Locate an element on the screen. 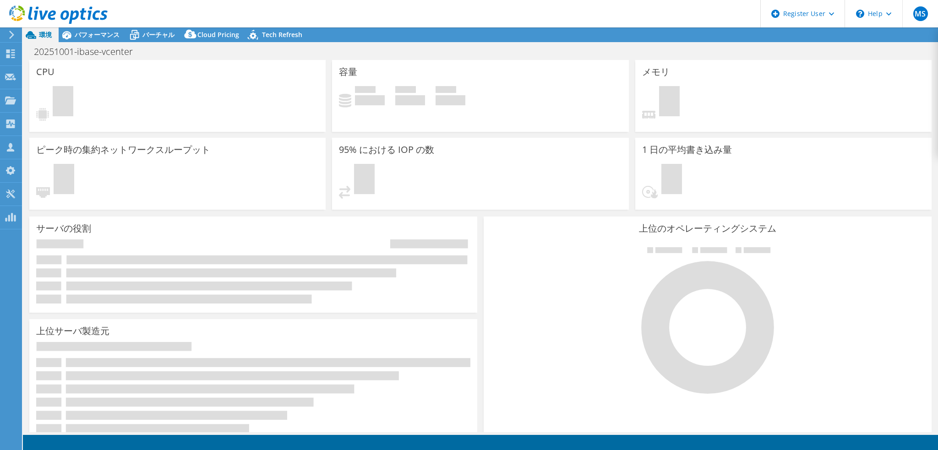 The image size is (938, 450). h3: ピーク時の集約ネットワークスループット is located at coordinates (123, 150).